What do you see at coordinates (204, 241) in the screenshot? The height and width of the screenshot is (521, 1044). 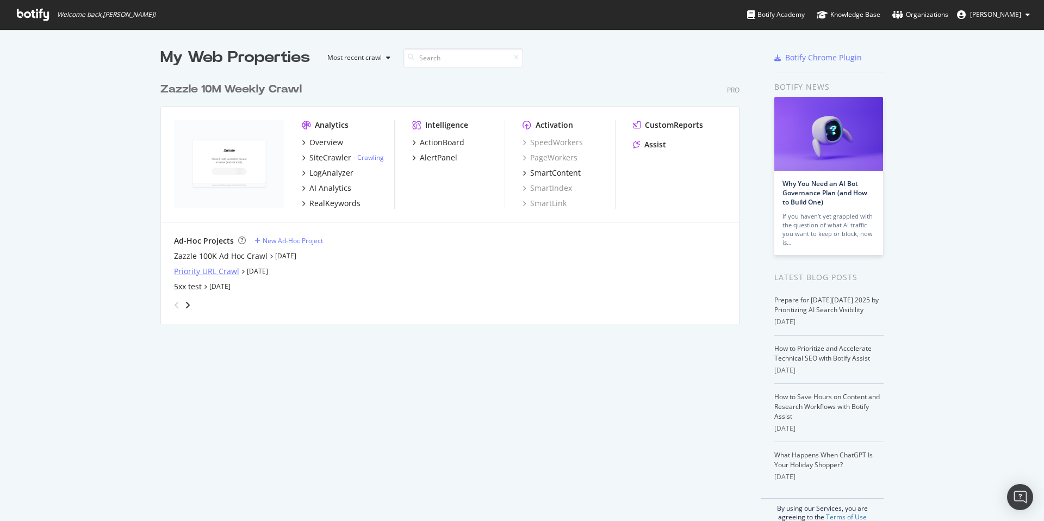 I see `div: Ad-Hoc Projects` at bounding box center [204, 241].